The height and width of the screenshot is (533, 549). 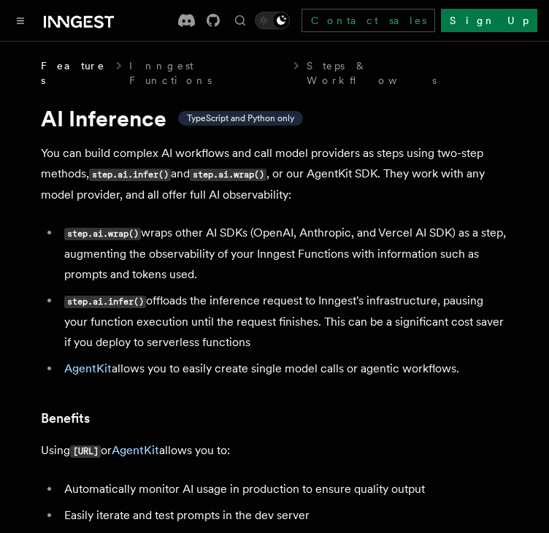 What do you see at coordinates (20, 20) in the screenshot?
I see `button: Toggle navigation` at bounding box center [20, 20].